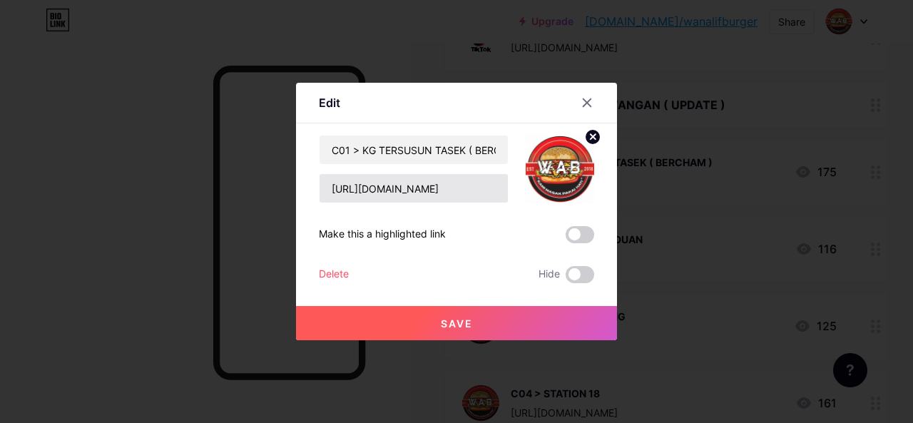 Image resolution: width=913 pixels, height=423 pixels. I want to click on input: Title, so click(414, 150).